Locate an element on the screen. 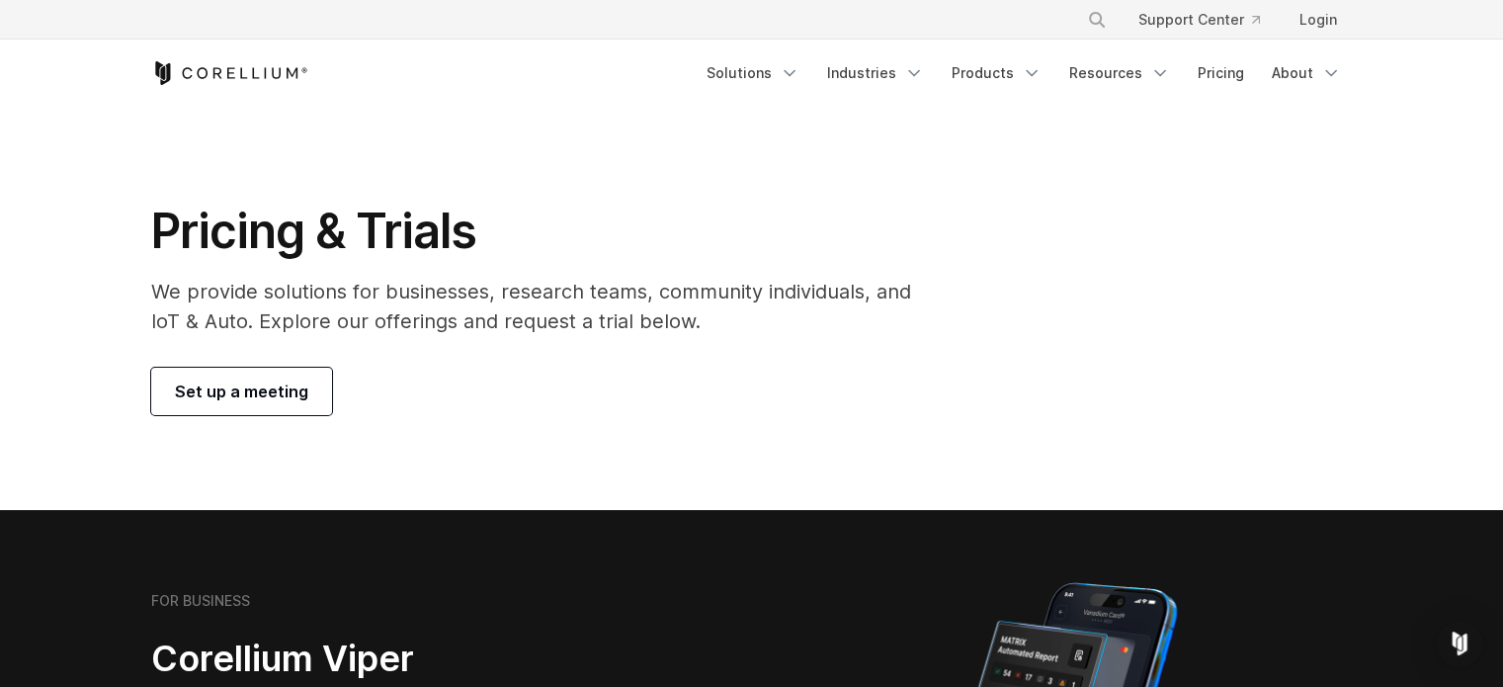  span: Set up a meeting is located at coordinates (241, 391).